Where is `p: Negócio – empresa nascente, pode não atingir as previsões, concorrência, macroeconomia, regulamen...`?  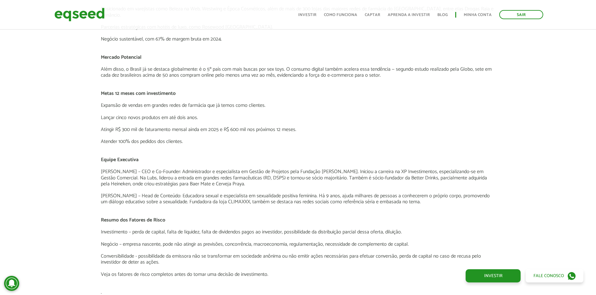 p: Negócio – empresa nascente, pode não atingir as previsões, concorrência, macroeconomia, regulamen... is located at coordinates (298, 244).